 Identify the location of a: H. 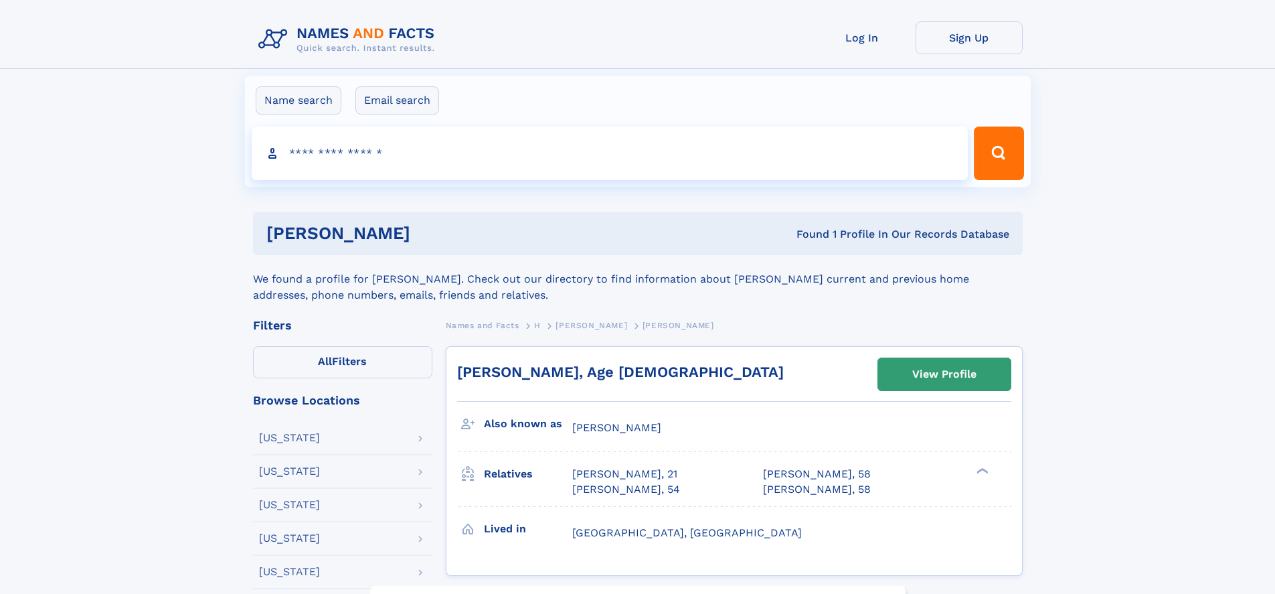
(538, 325).